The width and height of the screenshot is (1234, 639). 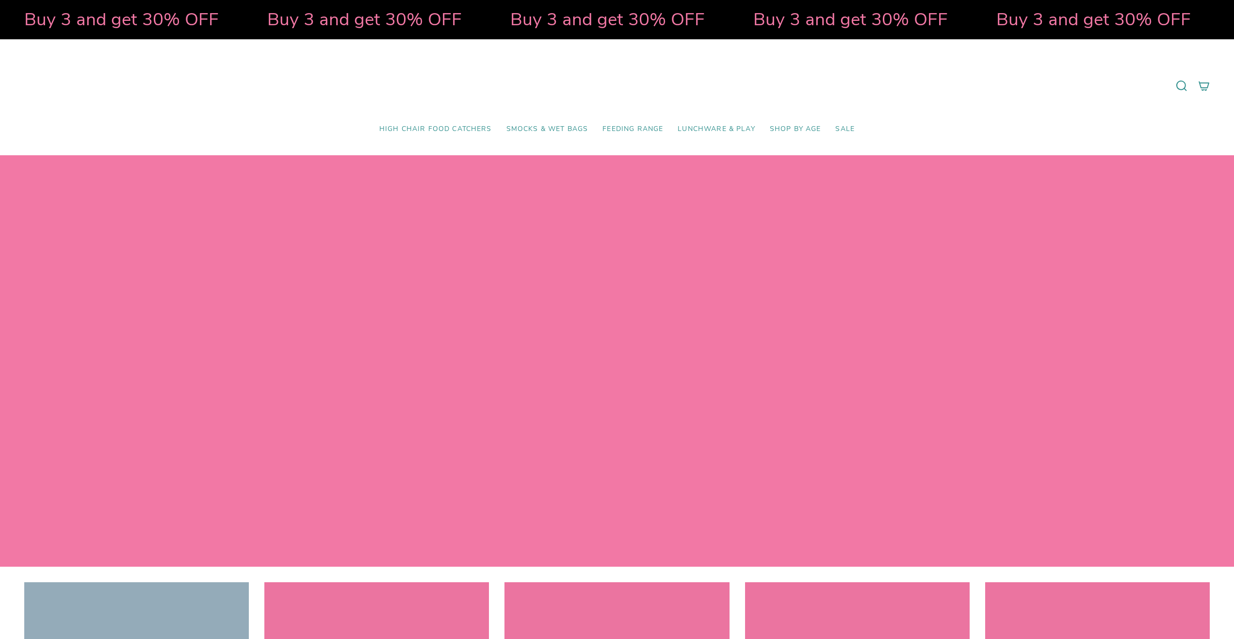 I want to click on span: Smocks & Wet Bags, so click(x=547, y=129).